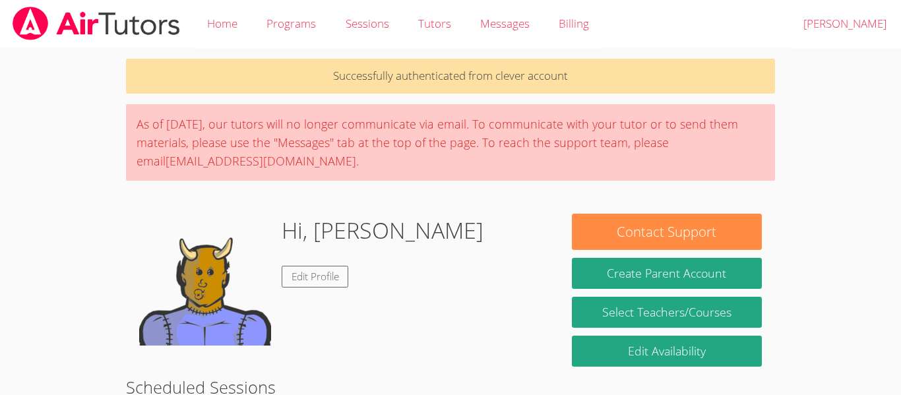  I want to click on a: Edit Profile, so click(315, 276).